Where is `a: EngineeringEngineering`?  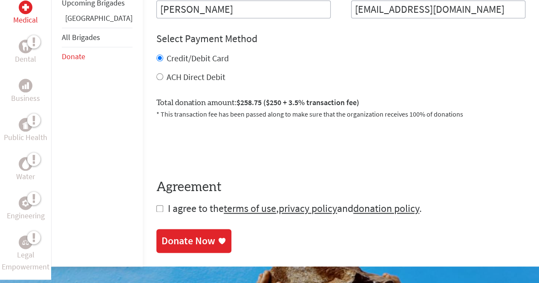 a: EngineeringEngineering is located at coordinates (26, 209).